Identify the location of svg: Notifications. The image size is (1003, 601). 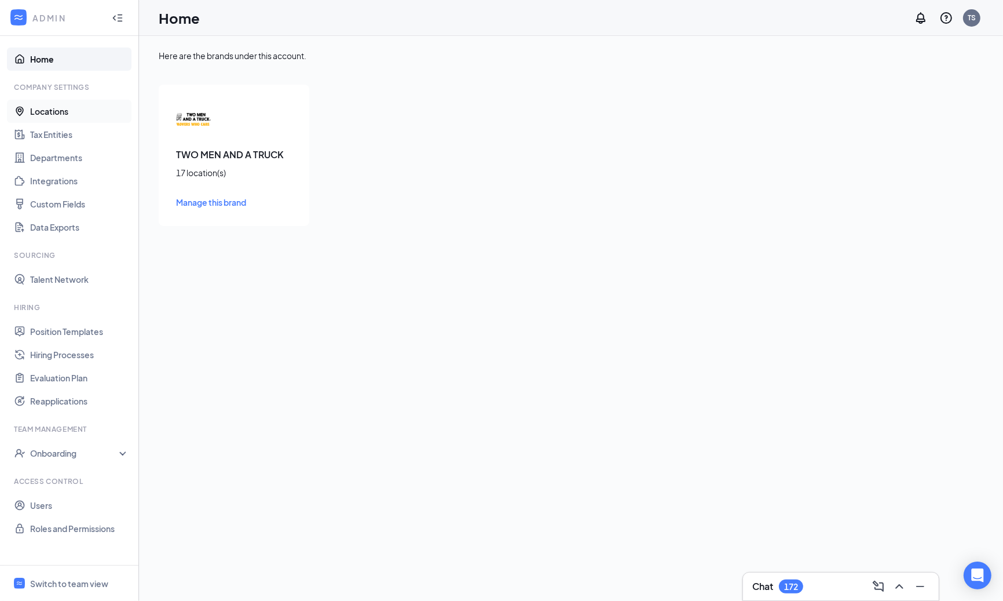
(921, 18).